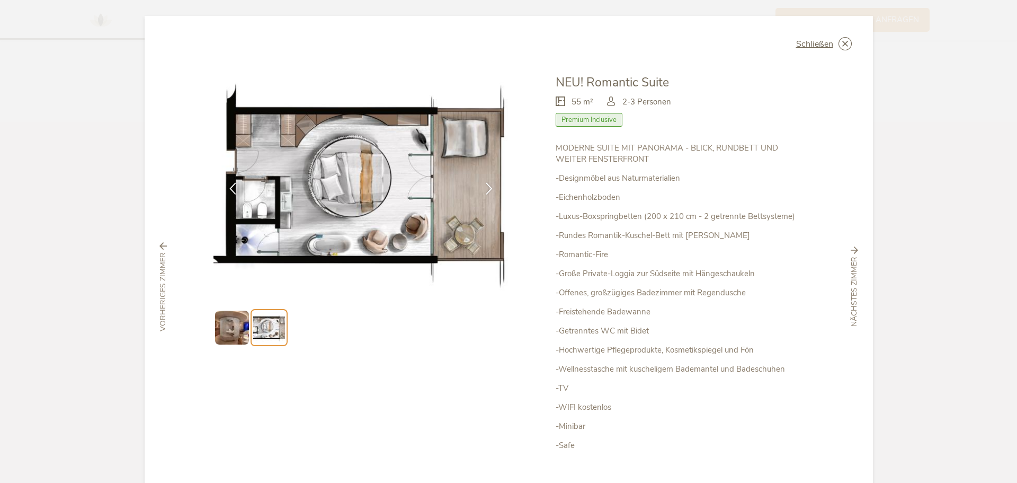 The height and width of the screenshot is (483, 1017). What do you see at coordinates (680, 445) in the screenshot?
I see `p: -Safe` at bounding box center [680, 445].